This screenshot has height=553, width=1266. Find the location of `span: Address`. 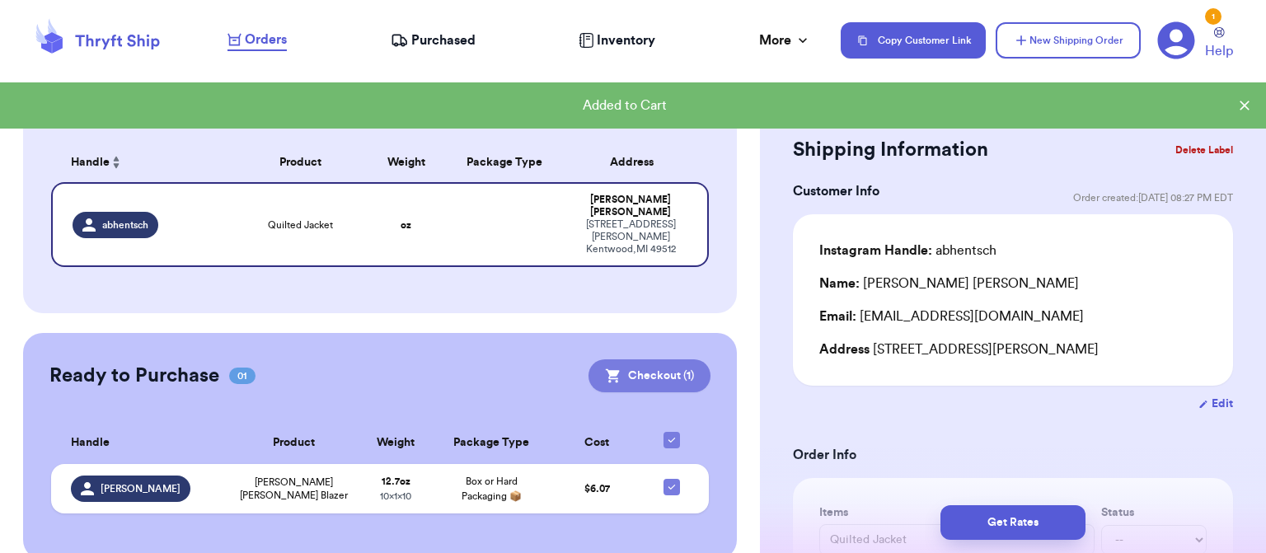

span: Address is located at coordinates (844, 349).